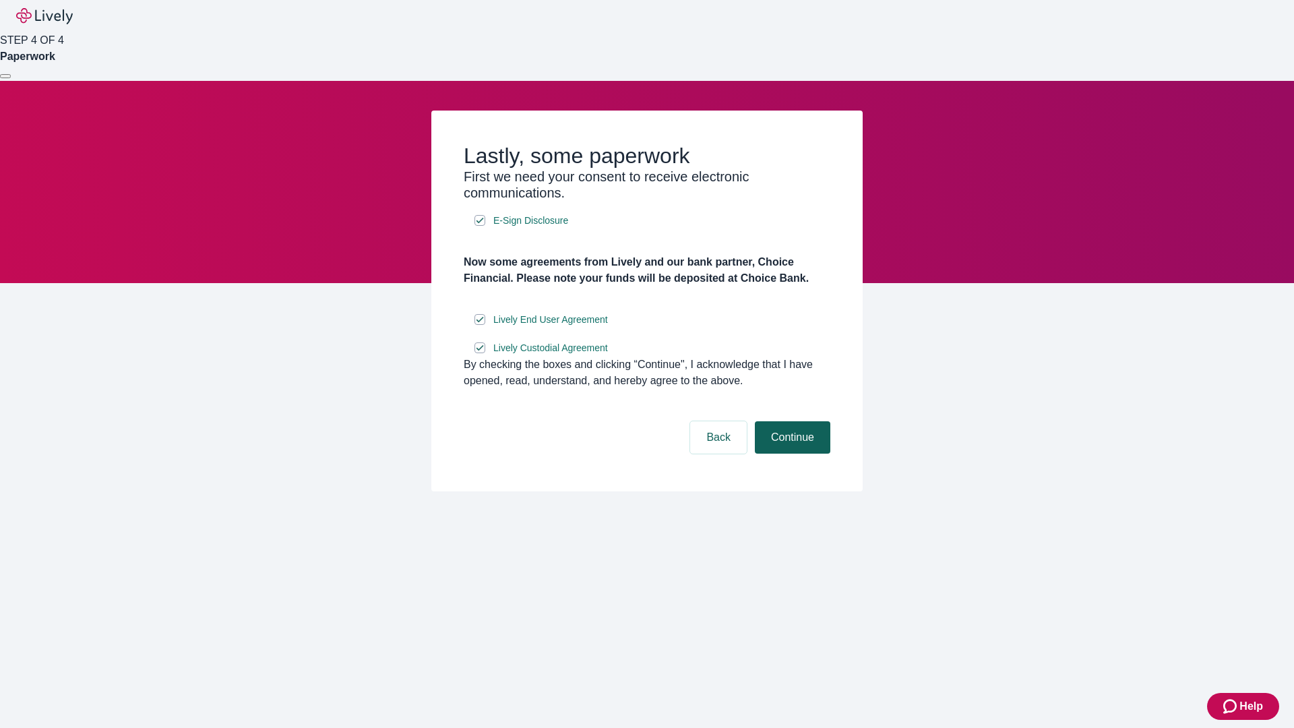 This screenshot has height=728, width=1294. Describe the element at coordinates (550, 348) in the screenshot. I see `span: Lively Custodial Agreement` at that location.